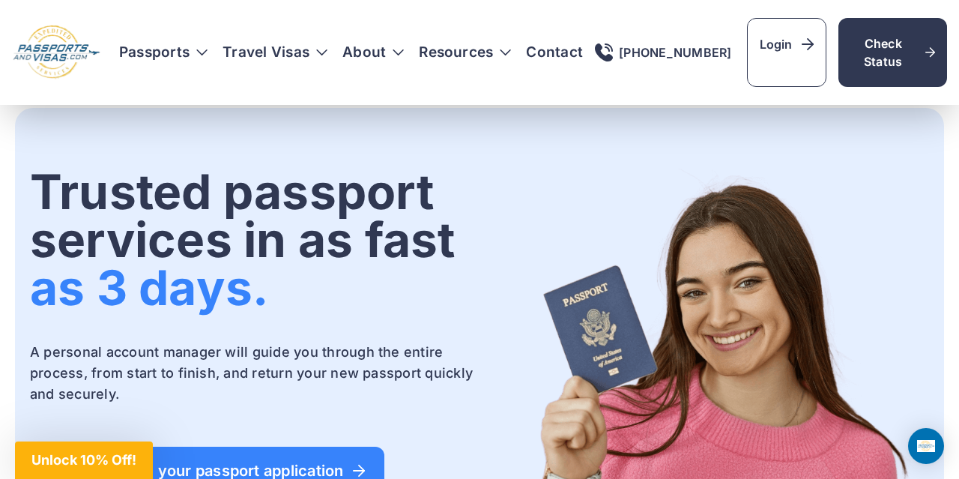 Image resolution: width=959 pixels, height=479 pixels. I want to click on a: About, so click(364, 52).